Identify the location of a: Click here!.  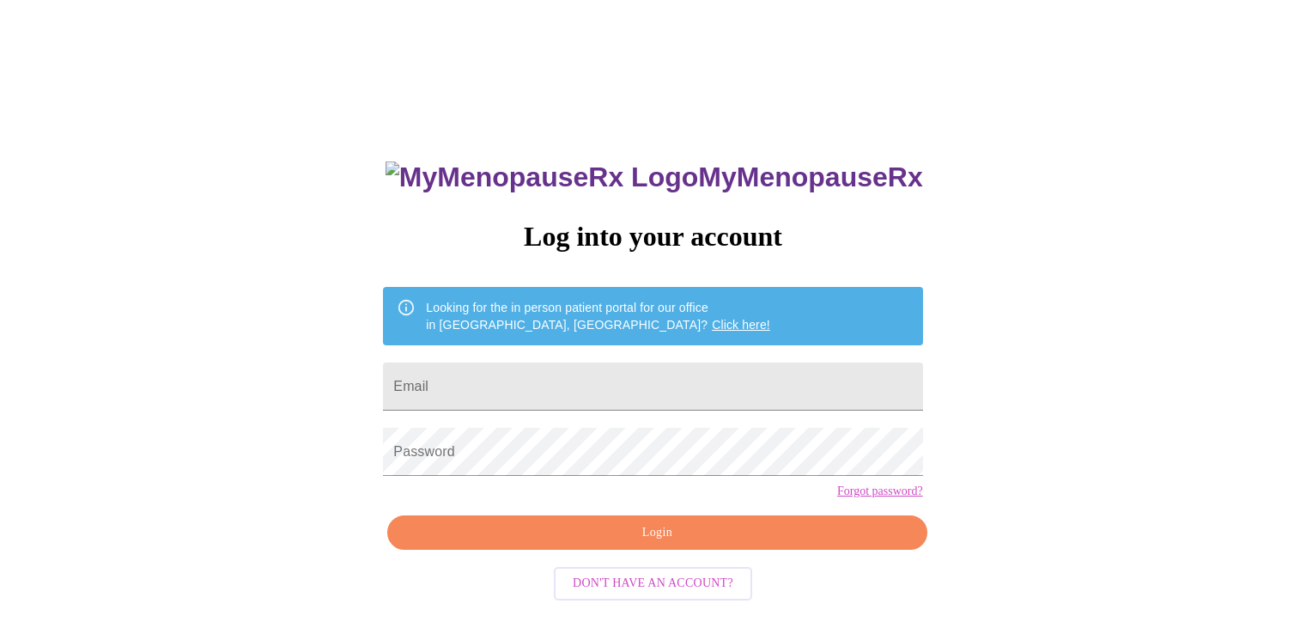
(741, 324).